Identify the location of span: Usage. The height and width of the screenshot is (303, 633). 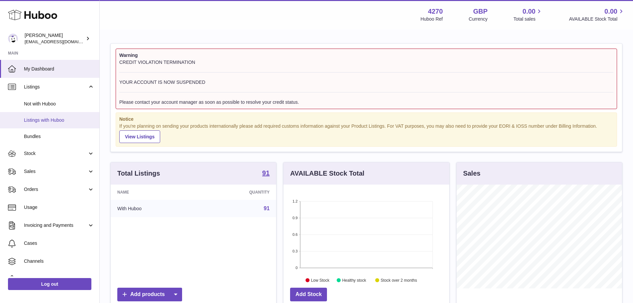
(59, 207).